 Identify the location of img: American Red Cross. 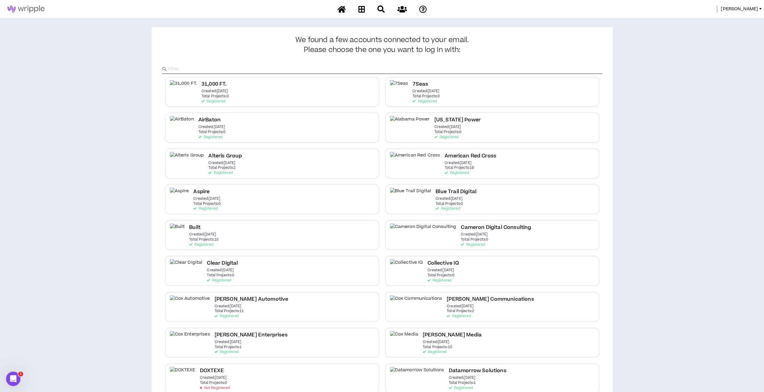
(415, 159).